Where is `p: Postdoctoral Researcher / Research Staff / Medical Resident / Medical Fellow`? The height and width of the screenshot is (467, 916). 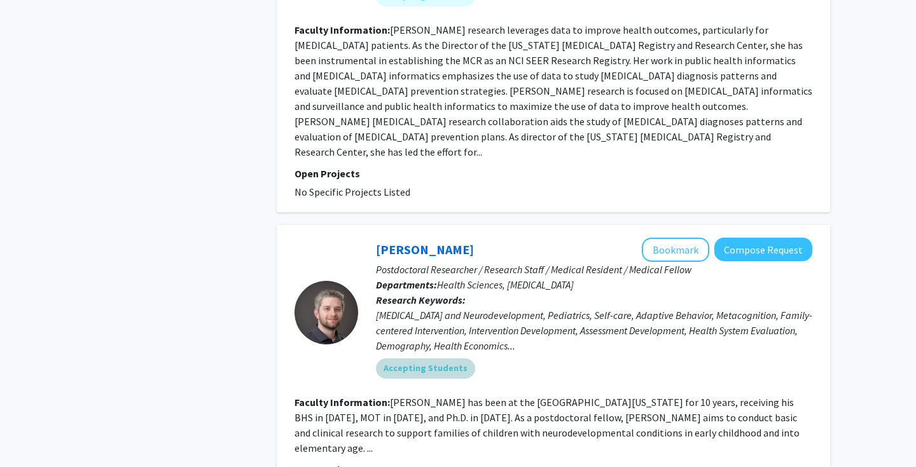
p: Postdoctoral Researcher / Research Staff / Medical Resident / Medical Fellow is located at coordinates (594, 270).